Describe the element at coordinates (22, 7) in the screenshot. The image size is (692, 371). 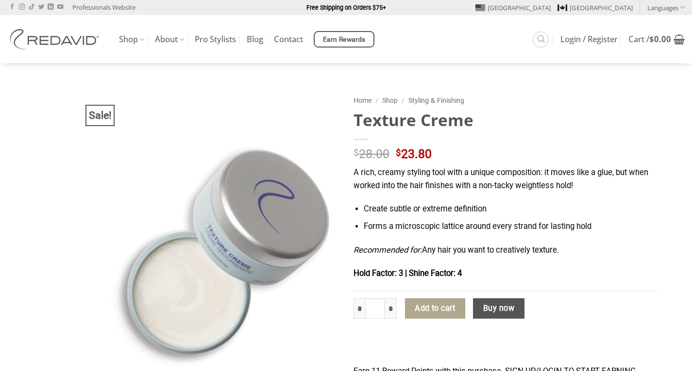
I see `a: Follow on Instagram` at that location.